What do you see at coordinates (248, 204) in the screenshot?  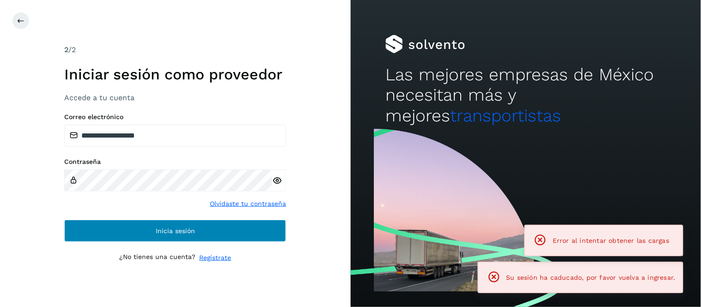 I see `a: Olvidaste tu contraseña` at bounding box center [248, 204].